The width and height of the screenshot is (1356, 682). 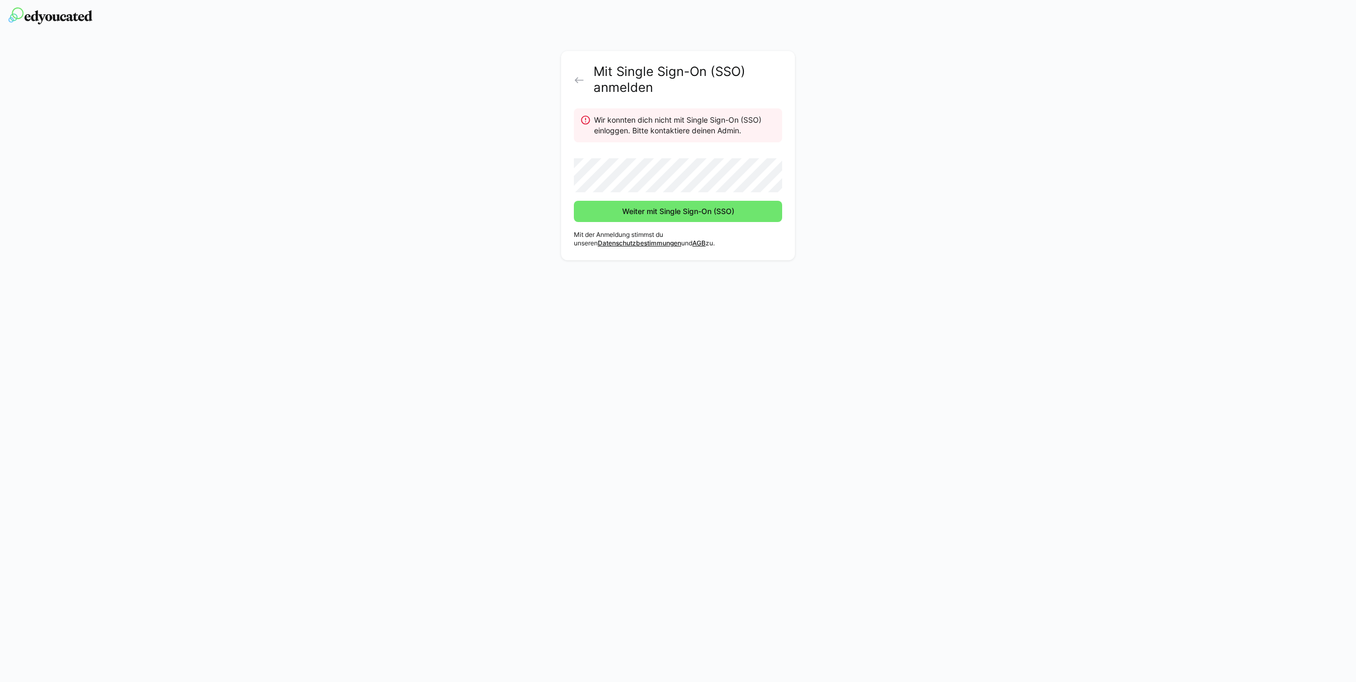 What do you see at coordinates (678, 211) in the screenshot?
I see `button: Weiter mit Single Sign-On (SSO)` at bounding box center [678, 211].